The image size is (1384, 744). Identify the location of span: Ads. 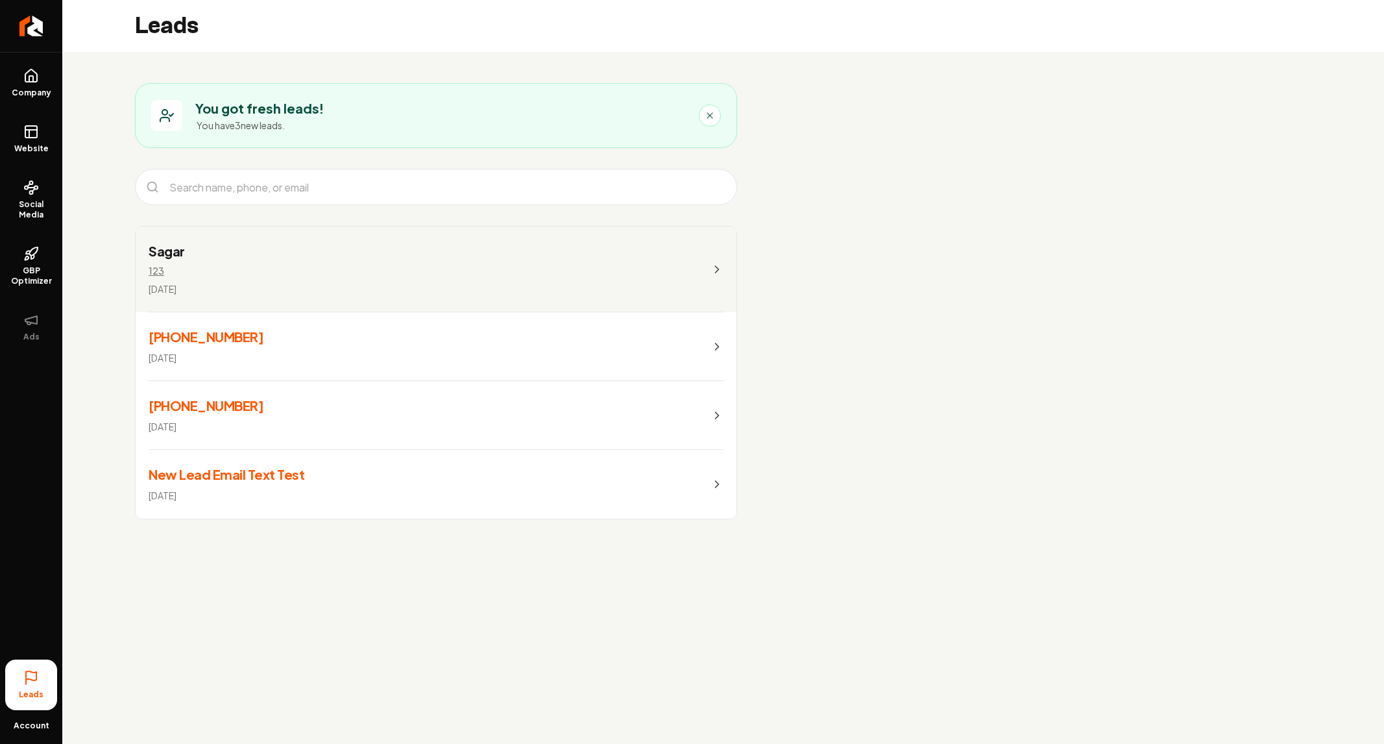
(31, 337).